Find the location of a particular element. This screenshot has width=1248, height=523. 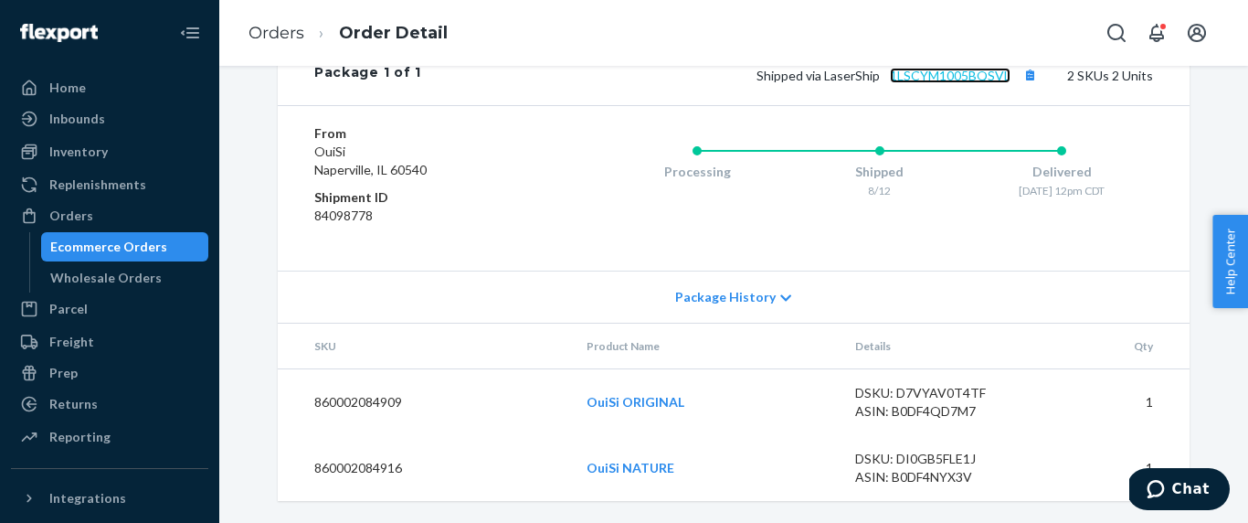

div: Inbounds is located at coordinates (77, 119).